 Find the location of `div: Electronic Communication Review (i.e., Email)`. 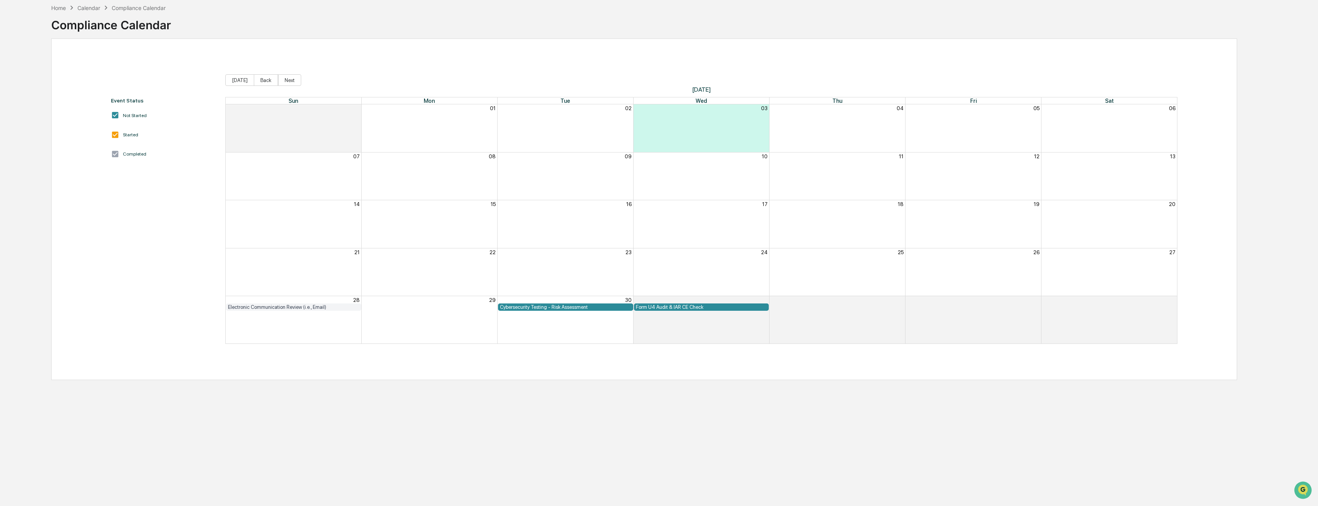

div: Electronic Communication Review (i.e., Email) is located at coordinates (293, 307).